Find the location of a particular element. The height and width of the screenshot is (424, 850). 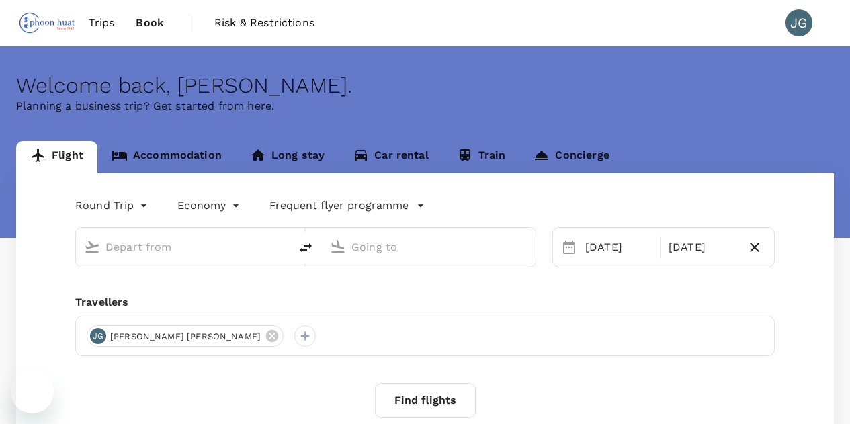

div: Travellers is located at coordinates (425, 302).